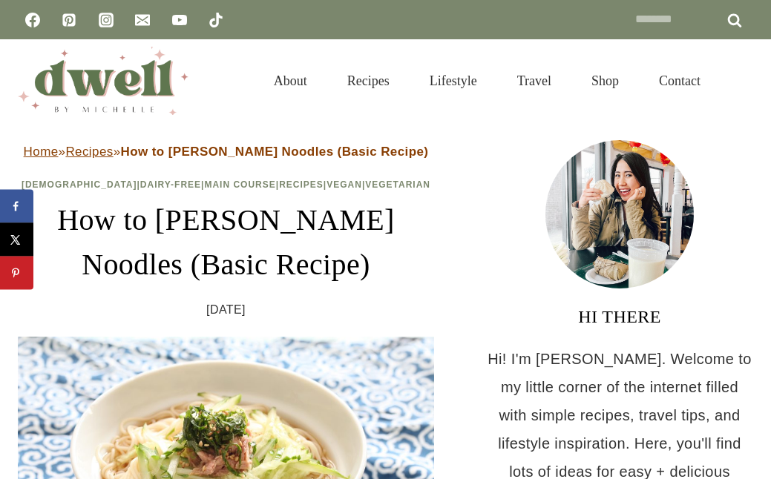 Image resolution: width=771 pixels, height=479 pixels. What do you see at coordinates (741, 81) in the screenshot?
I see `button: View Search Form` at bounding box center [741, 81].